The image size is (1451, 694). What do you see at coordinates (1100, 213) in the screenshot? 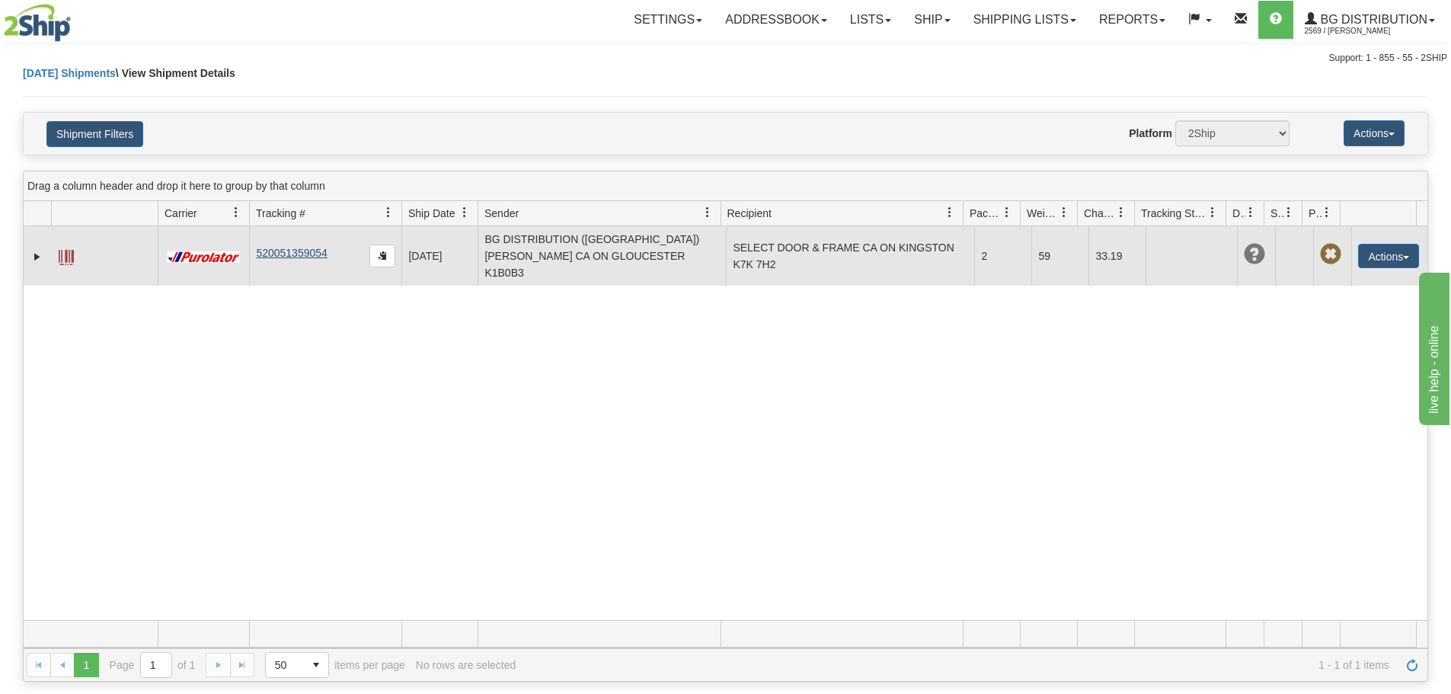
I see `span: Charge` at bounding box center [1100, 213].